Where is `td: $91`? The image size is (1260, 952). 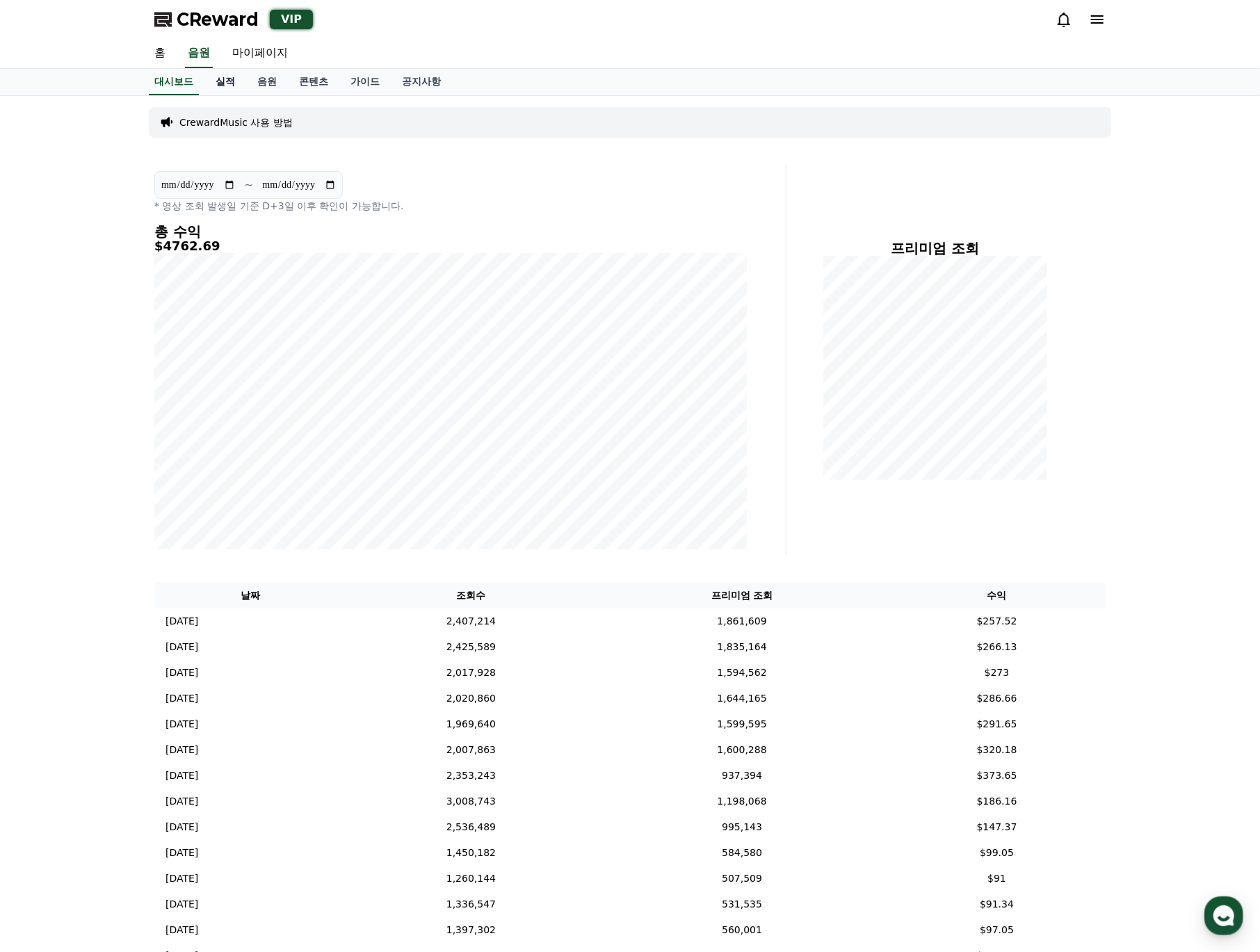 td: $91 is located at coordinates (996, 878).